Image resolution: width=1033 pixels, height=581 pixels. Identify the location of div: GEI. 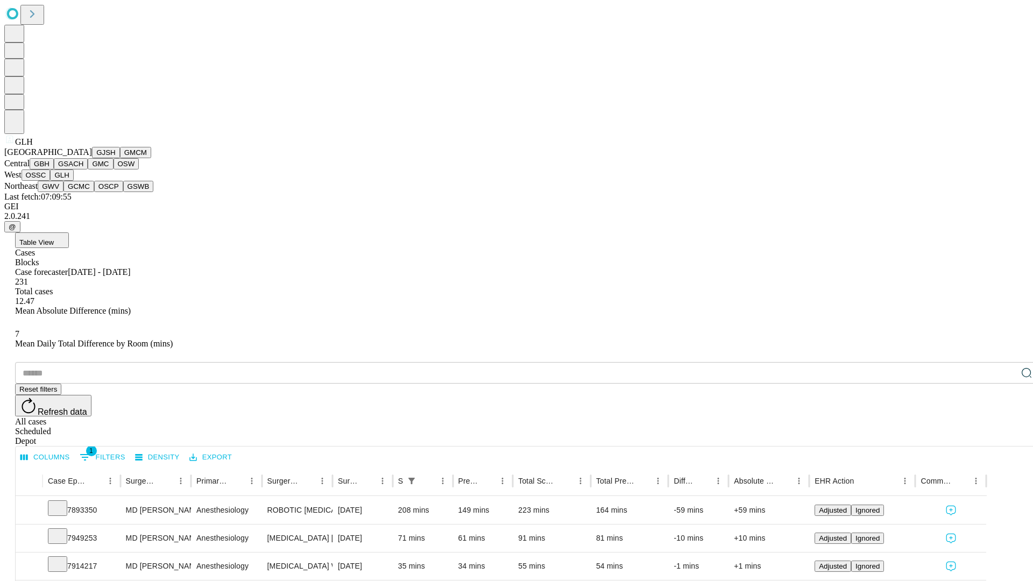
(516, 207).